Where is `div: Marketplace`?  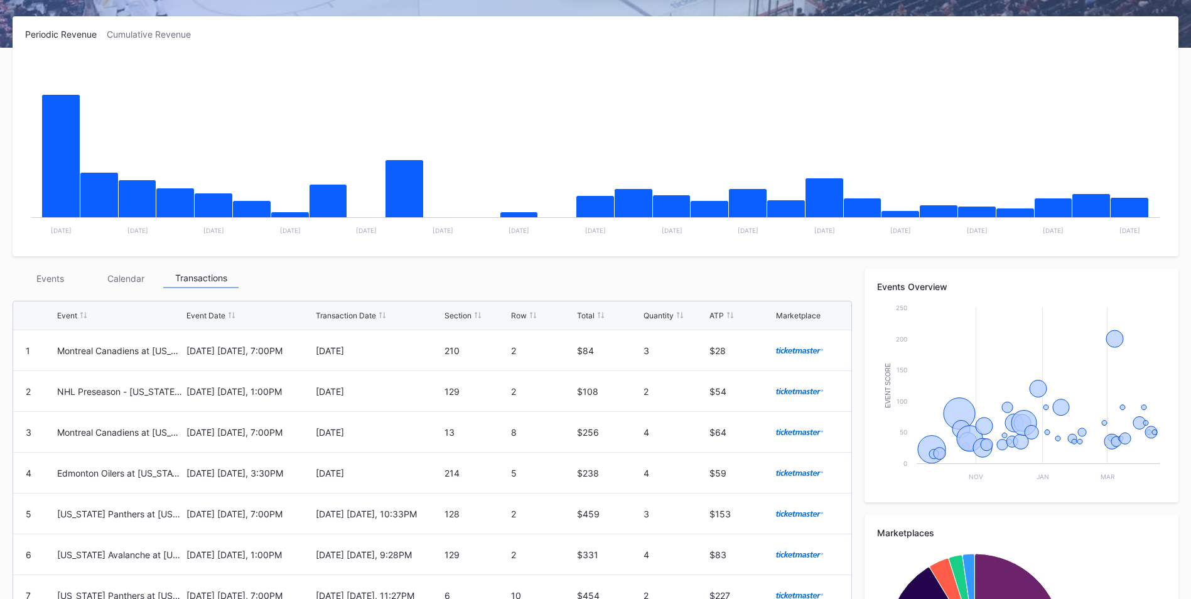
div: Marketplace is located at coordinates (798, 315).